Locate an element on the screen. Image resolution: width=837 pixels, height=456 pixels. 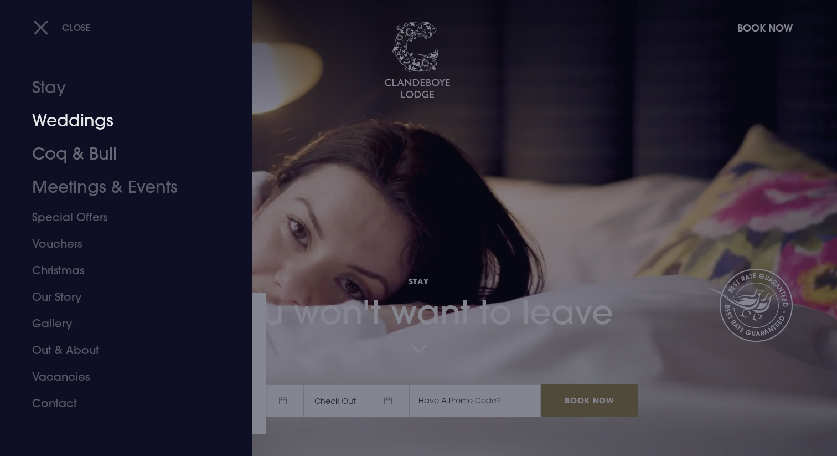
a: Coq & Bull is located at coordinates (120, 154).